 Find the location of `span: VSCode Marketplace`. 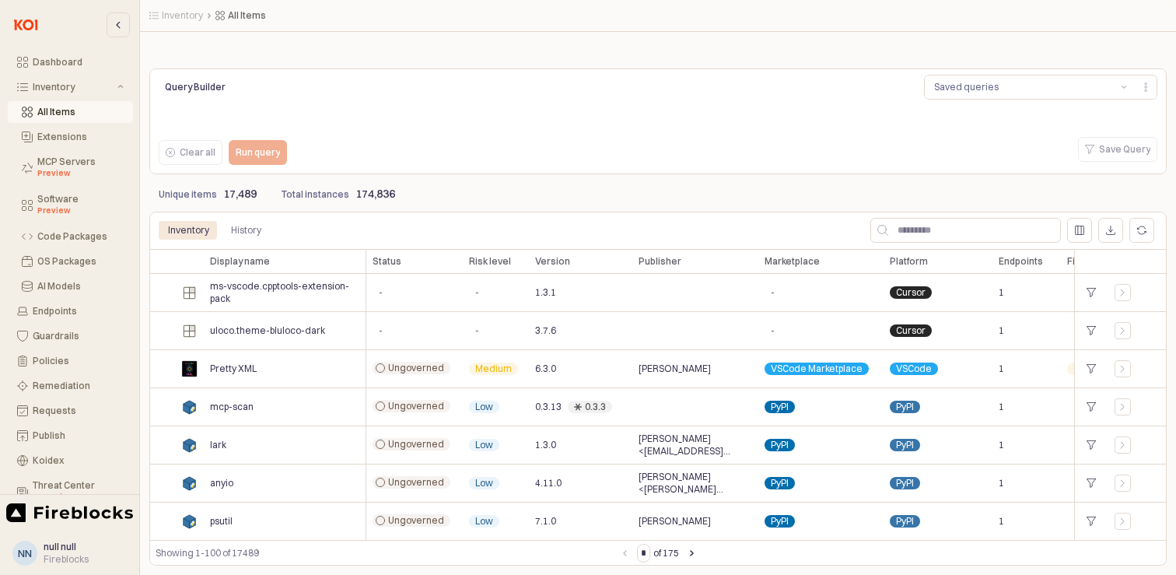

span: VSCode Marketplace is located at coordinates (817, 369).